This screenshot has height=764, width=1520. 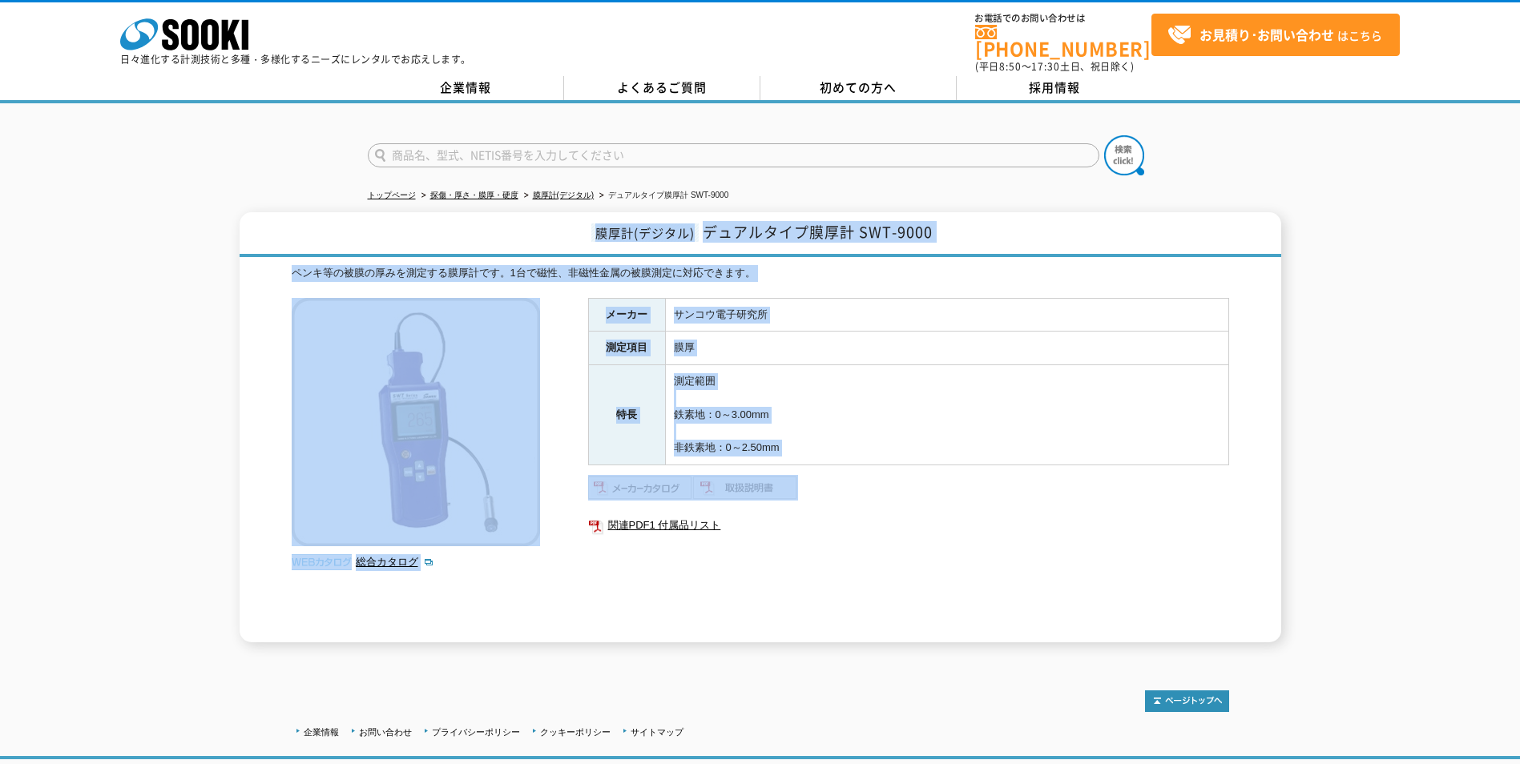 I want to click on a: メーカーカタログ, so click(x=640, y=491).